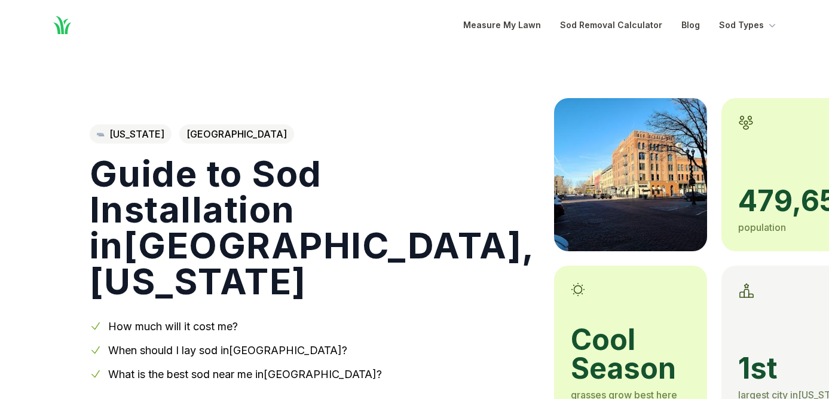 This screenshot has height=399, width=829. What do you see at coordinates (611, 25) in the screenshot?
I see `a: Sod Removal Calculator` at bounding box center [611, 25].